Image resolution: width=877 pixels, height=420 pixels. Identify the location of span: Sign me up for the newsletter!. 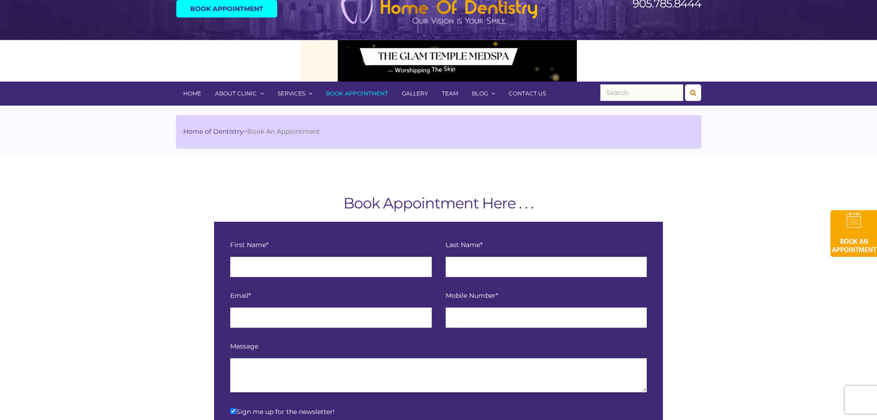
(286, 411).